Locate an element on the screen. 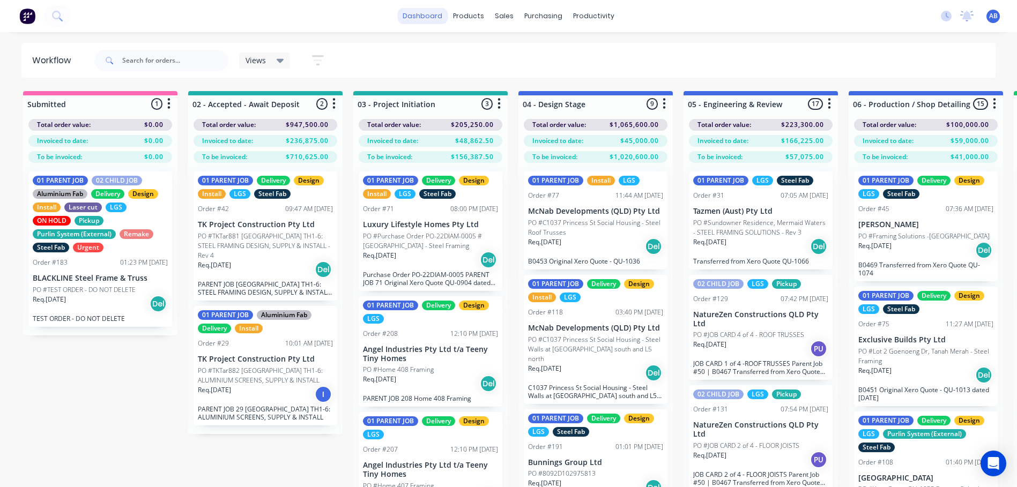  div: Order #42 is located at coordinates (213, 209).